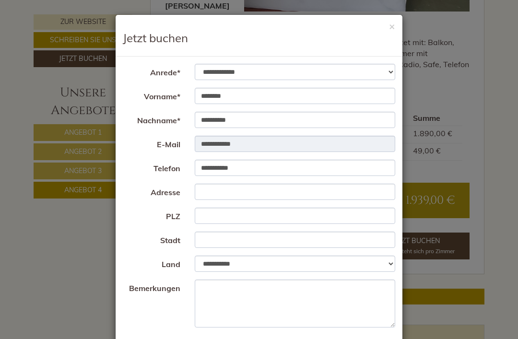 Image resolution: width=518 pixels, height=339 pixels. Describe the element at coordinates (152, 71) in the screenshot. I see `label: Anrede*` at that location.